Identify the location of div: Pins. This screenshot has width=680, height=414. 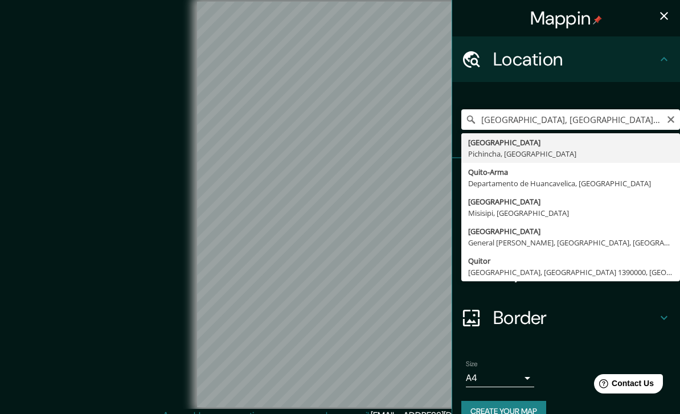
(566, 181).